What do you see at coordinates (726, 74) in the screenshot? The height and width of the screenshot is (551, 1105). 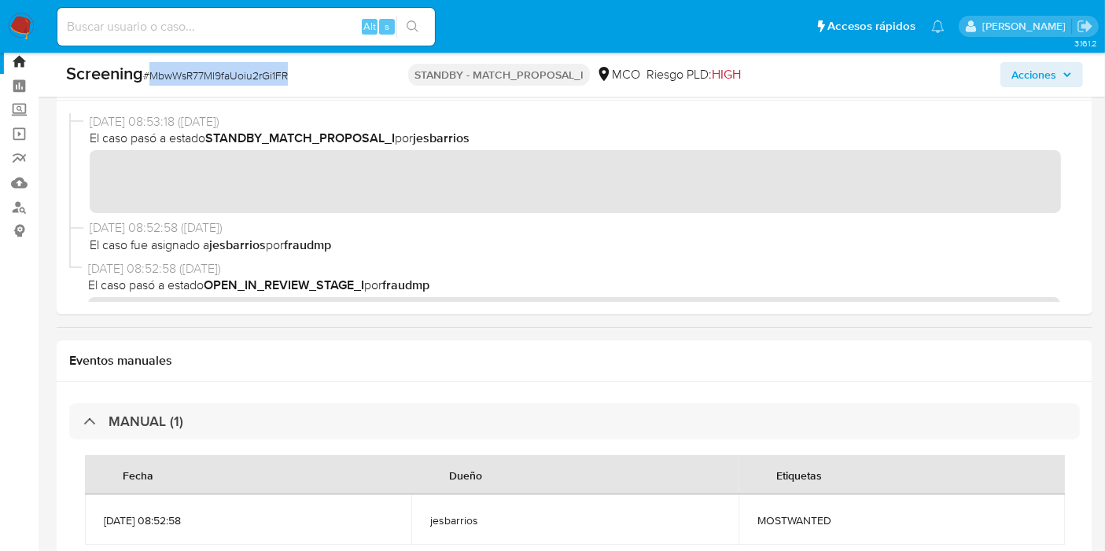 I see `span: HIGH` at bounding box center [726, 74].